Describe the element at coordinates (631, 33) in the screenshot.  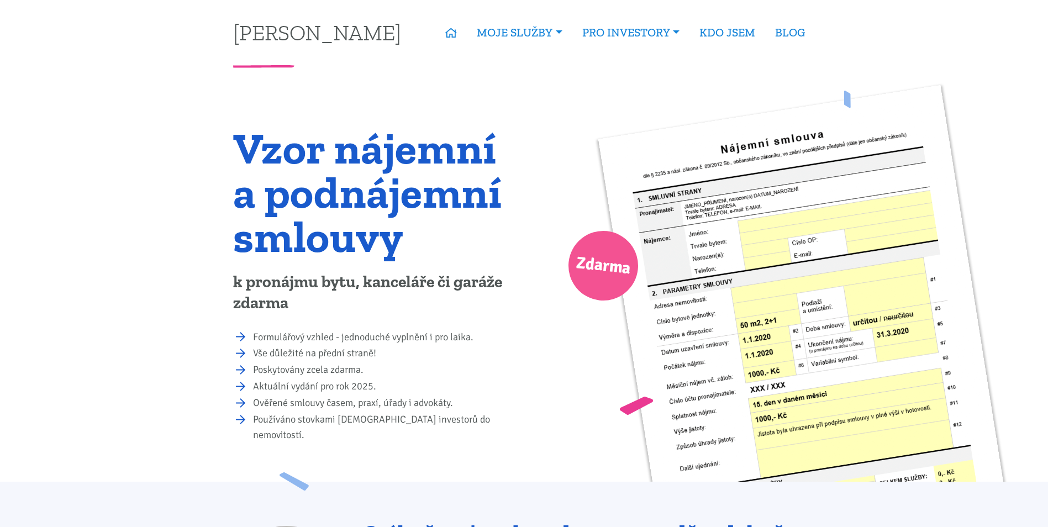
I see `a: PRO INVESTORY` at that location.